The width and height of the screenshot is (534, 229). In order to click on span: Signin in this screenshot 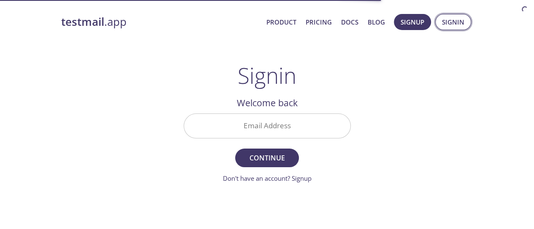, I will do `click(453, 22)`.